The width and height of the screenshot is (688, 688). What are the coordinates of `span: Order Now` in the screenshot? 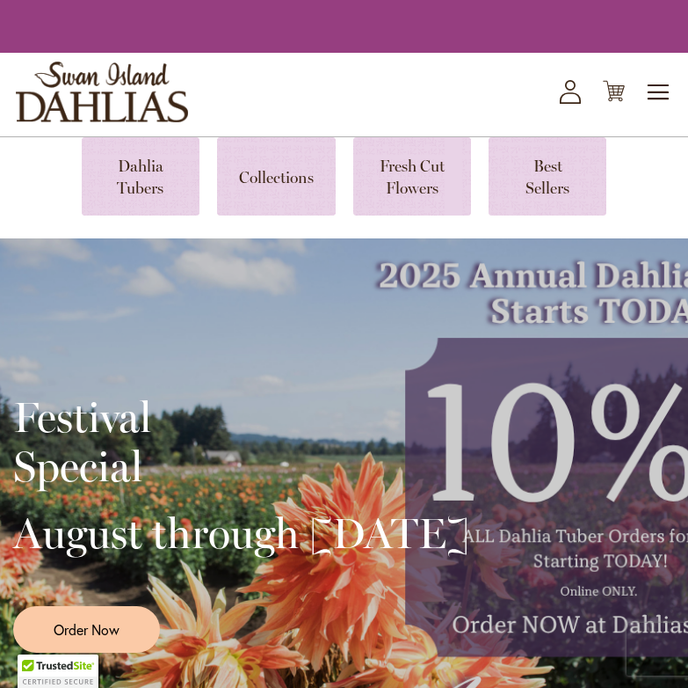 It's located at (86, 629).